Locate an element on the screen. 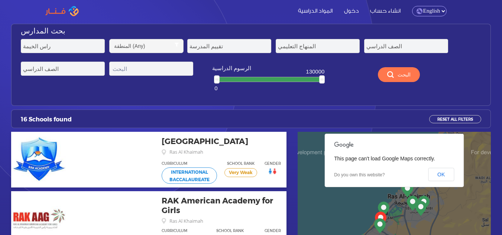 Image resolution: width=502 pixels, height=235 pixels. div: International Baccalaureate is located at coordinates (189, 176).